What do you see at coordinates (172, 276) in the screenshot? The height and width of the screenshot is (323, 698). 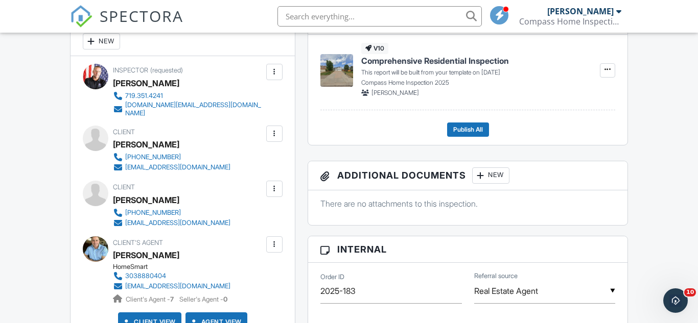 I see `a: 3038880404` at bounding box center [172, 276].